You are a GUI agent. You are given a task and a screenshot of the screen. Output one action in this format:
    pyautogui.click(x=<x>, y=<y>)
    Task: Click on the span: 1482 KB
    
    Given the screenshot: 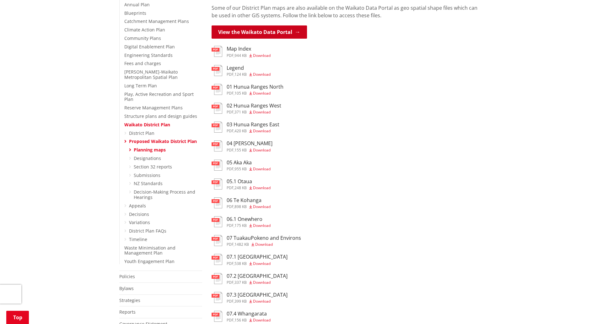 What is the action you would take?
    pyautogui.click(x=242, y=244)
    